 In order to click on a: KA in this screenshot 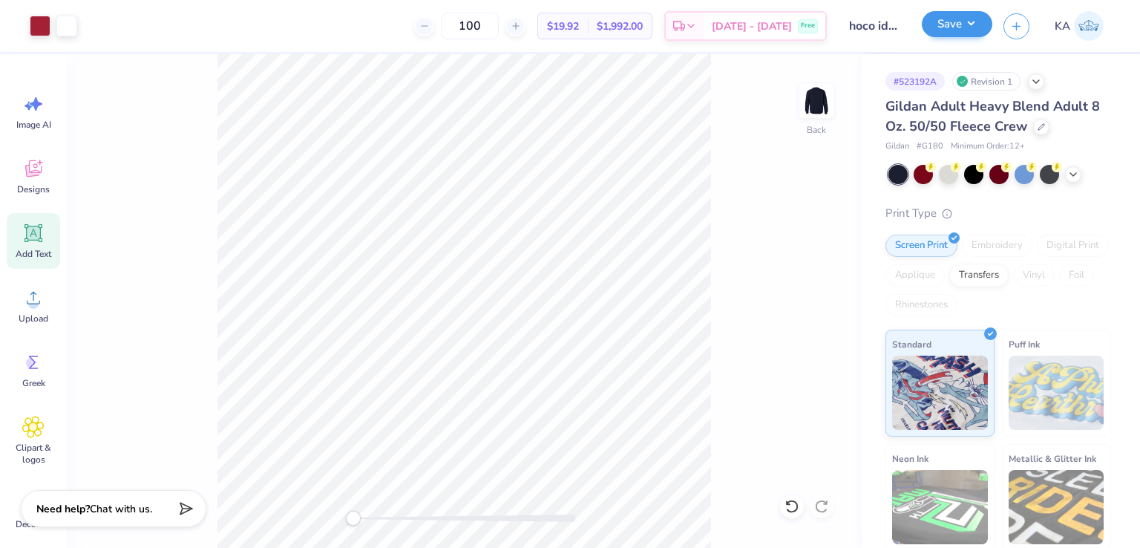, I will do `click(1079, 26)`.